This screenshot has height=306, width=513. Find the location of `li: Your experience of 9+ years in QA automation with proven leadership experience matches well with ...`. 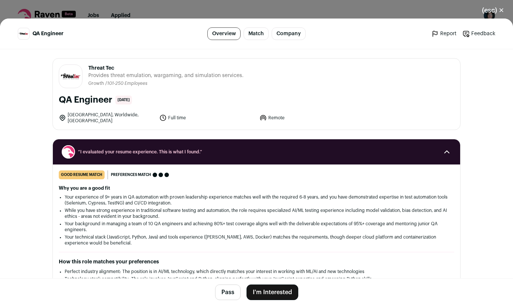

li: Your experience of 9+ years in QA automation with proven leadership experience matches well with ... is located at coordinates (257, 200).